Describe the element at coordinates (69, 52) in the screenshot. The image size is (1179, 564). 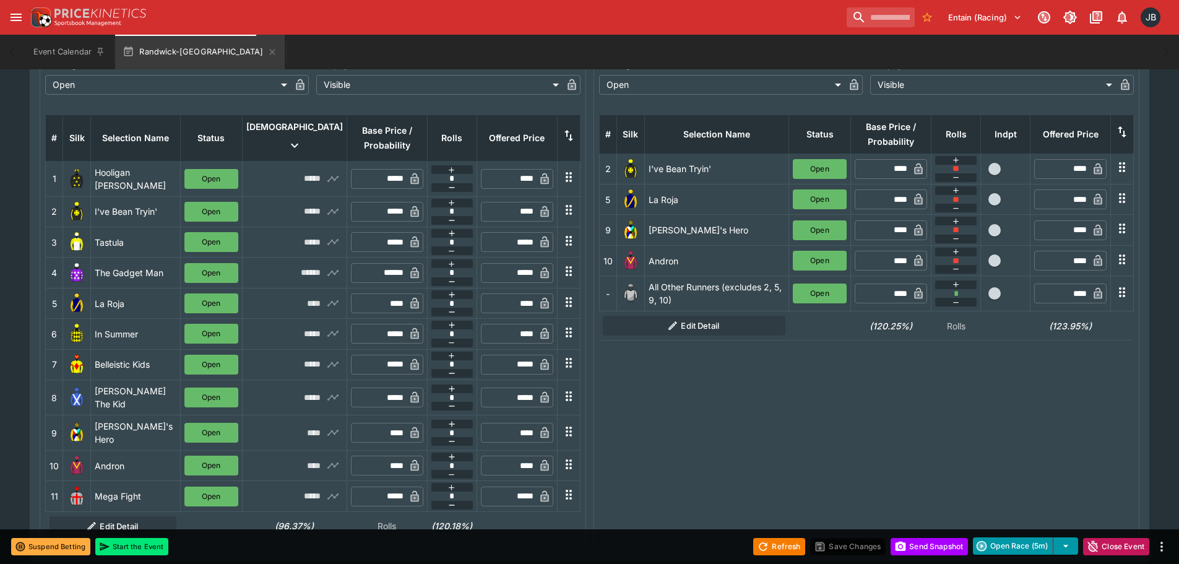
I see `button: Event Calendar` at that location.